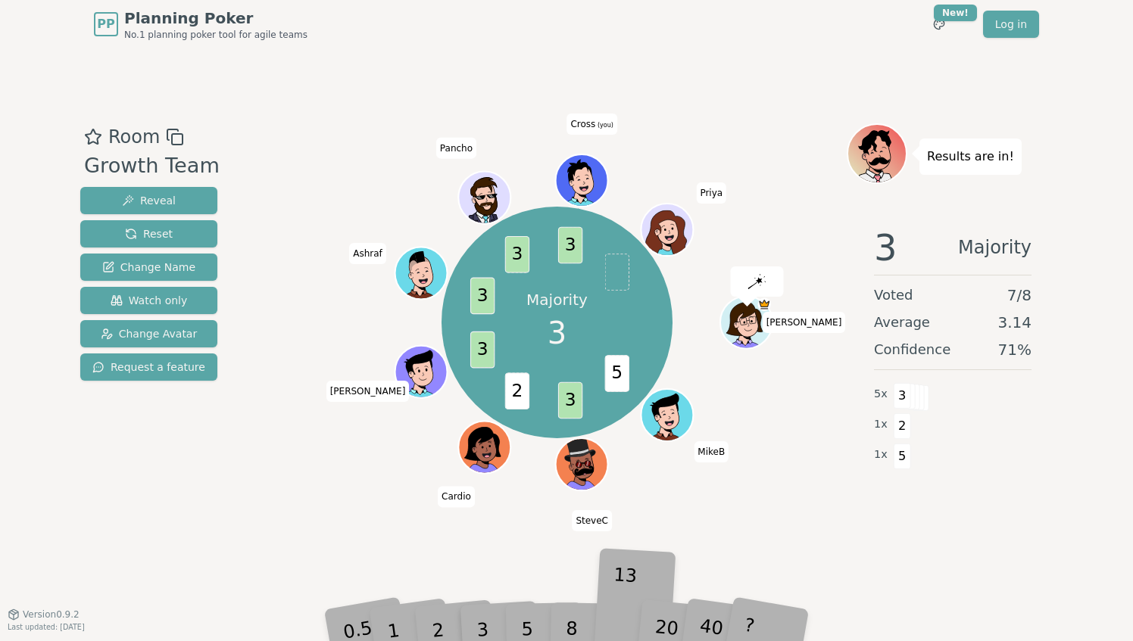 The height and width of the screenshot is (641, 1133). I want to click on span: Average, so click(902, 323).